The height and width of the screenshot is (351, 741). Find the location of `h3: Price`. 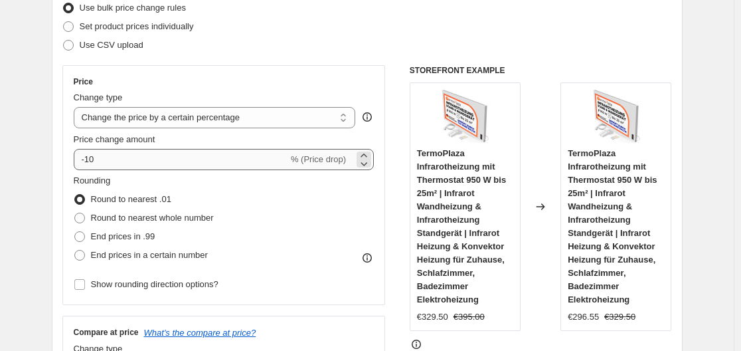

h3: Price is located at coordinates (83, 82).